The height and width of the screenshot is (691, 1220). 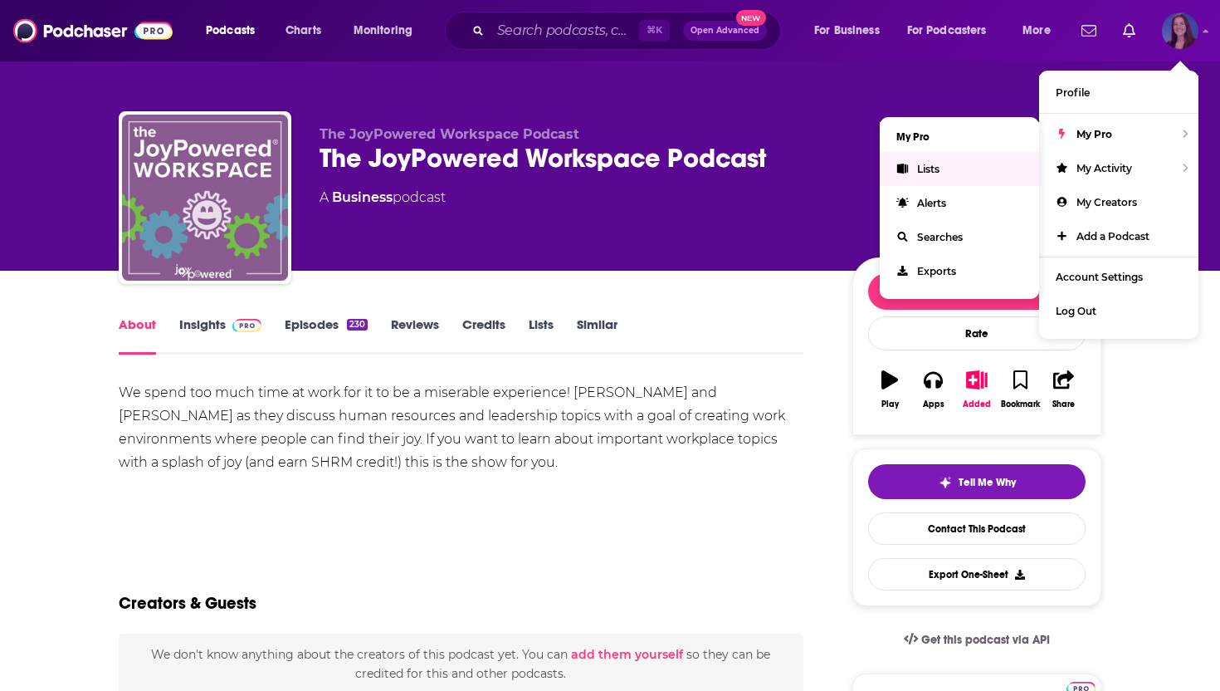 What do you see at coordinates (220, 335) in the screenshot?
I see `a: InsightsPodchaser Pro` at bounding box center [220, 335].